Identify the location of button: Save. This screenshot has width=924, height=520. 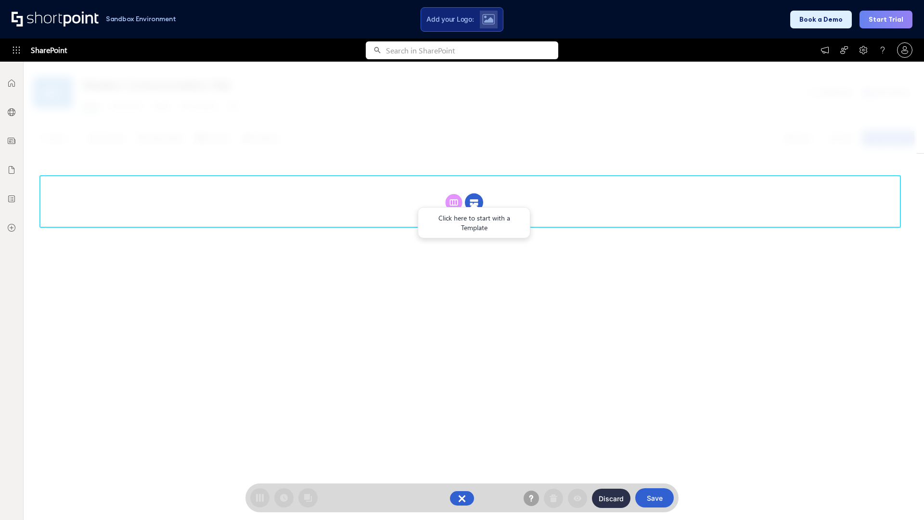
(655, 498).